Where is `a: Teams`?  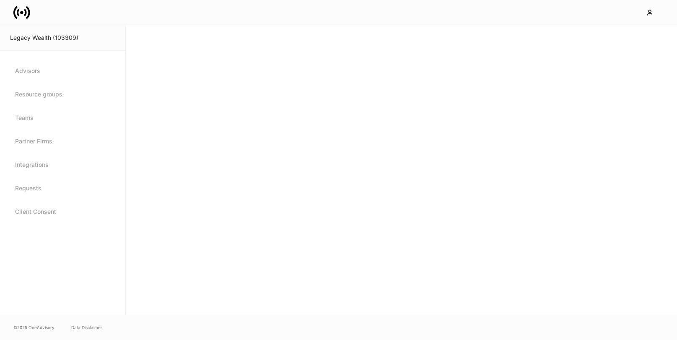 a: Teams is located at coordinates (62, 118).